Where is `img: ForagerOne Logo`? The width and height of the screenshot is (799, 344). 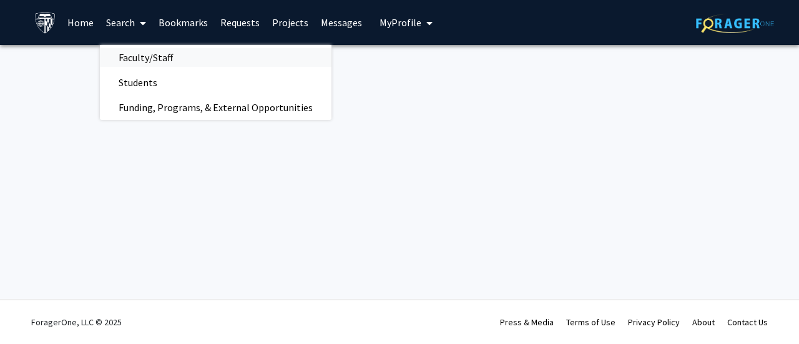 img: ForagerOne Logo is located at coordinates (734, 23).